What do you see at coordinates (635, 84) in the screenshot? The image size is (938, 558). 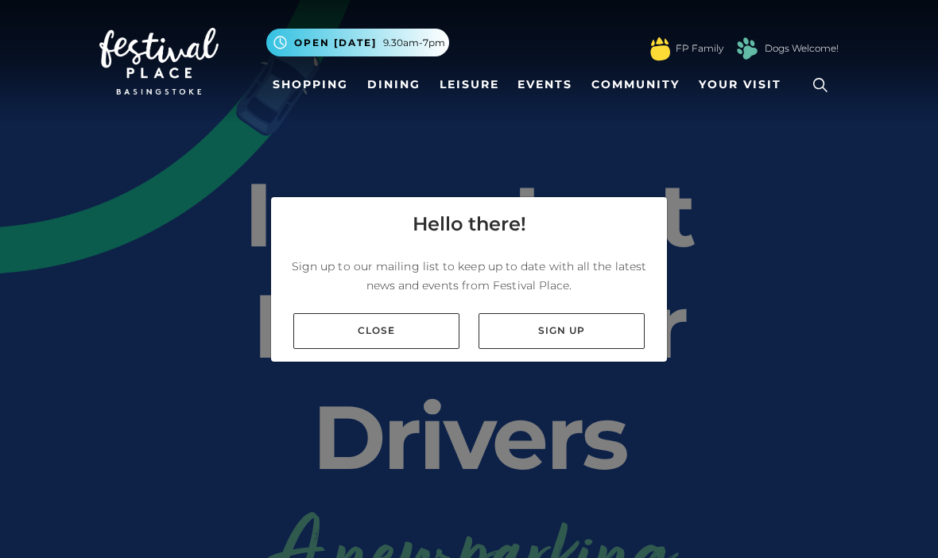 I see `a: Community` at bounding box center [635, 84].